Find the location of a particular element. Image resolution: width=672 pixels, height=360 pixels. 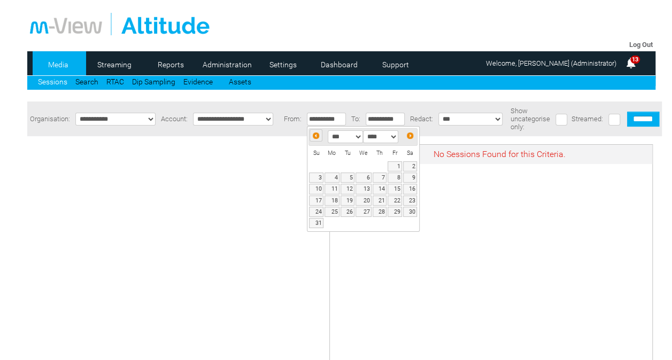

a: 19 is located at coordinates (347, 200).